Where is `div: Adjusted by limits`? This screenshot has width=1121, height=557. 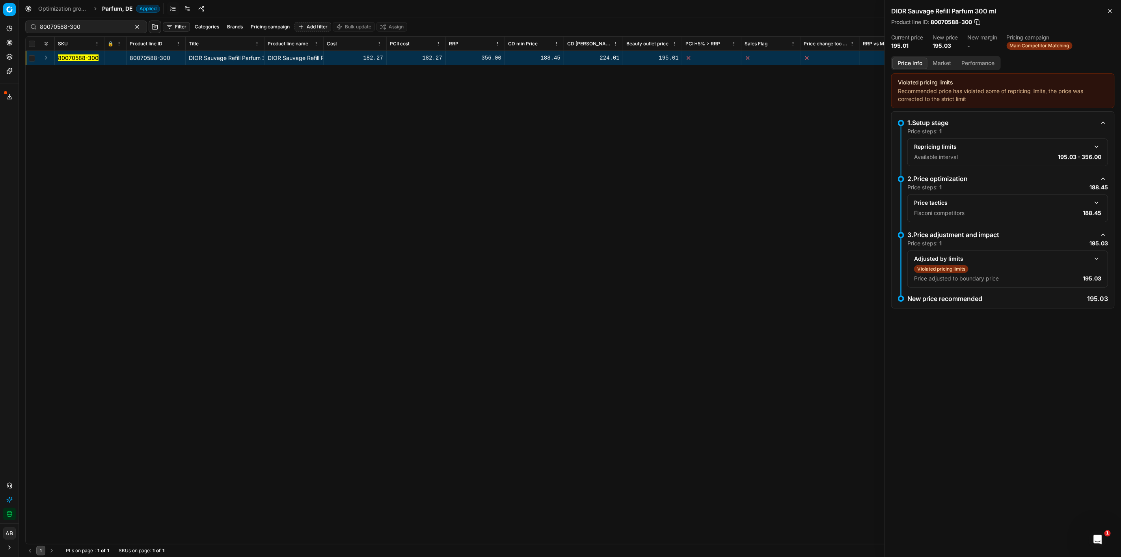 div: Adjusted by limits is located at coordinates (1002, 259).